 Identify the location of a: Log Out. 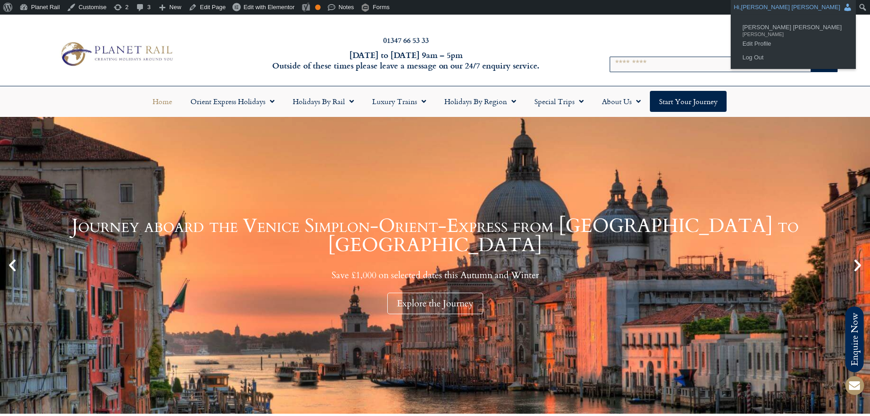
(794, 58).